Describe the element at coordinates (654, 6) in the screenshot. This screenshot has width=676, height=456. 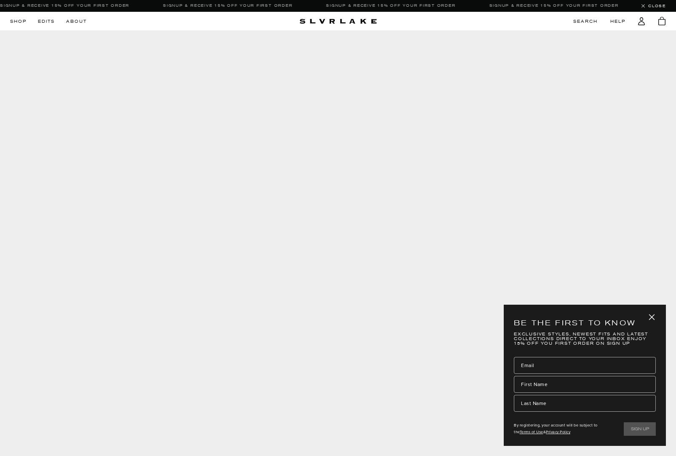
I see `button: Close` at that location.